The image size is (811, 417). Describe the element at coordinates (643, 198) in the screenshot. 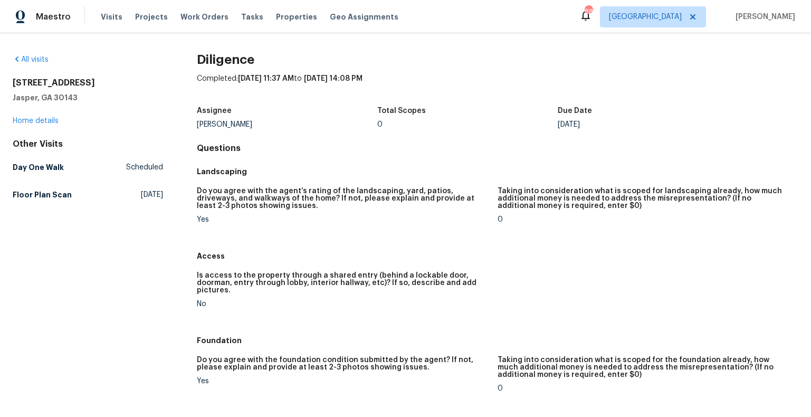

I see `h5: Taking into consideration what is scoped for landscaping already, how much additional money is ne...` at that location.